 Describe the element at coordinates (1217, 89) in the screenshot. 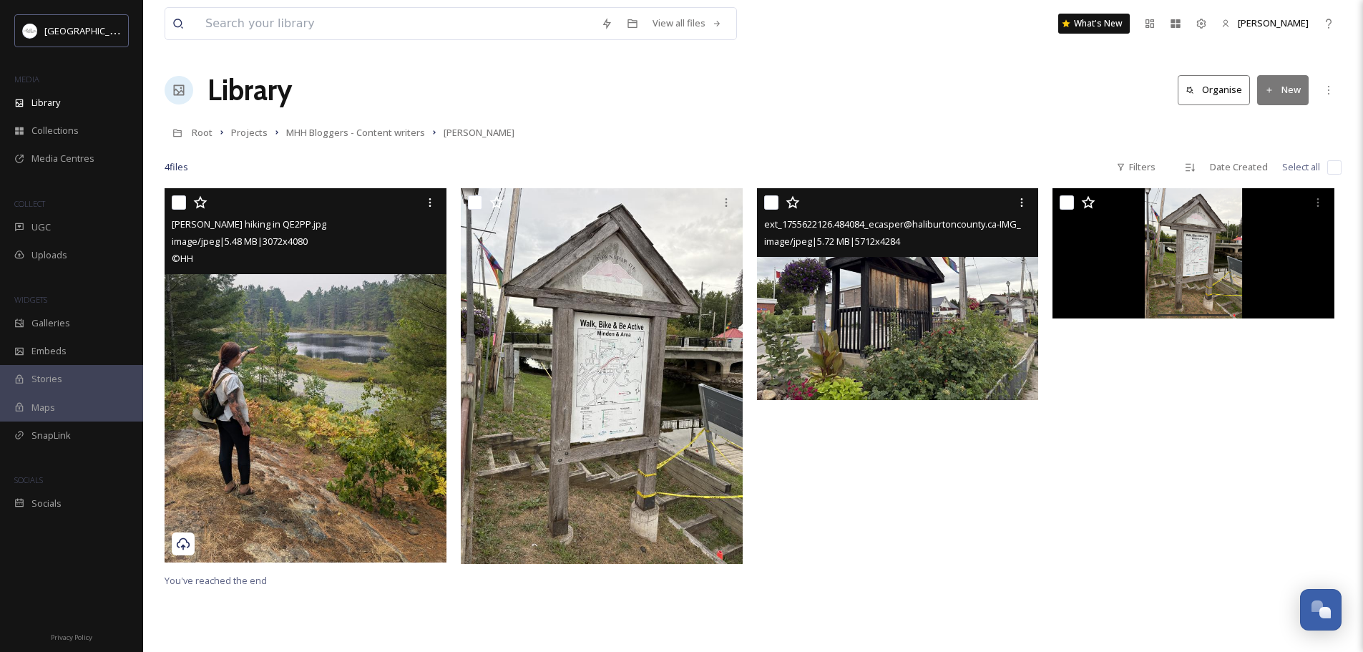

I see `a: Organise` at that location.